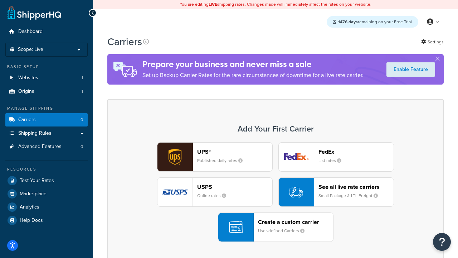 The width and height of the screenshot is (458, 258). What do you see at coordinates (275, 129) in the screenshot?
I see `h3: Add Your First Carrier` at bounding box center [275, 129].